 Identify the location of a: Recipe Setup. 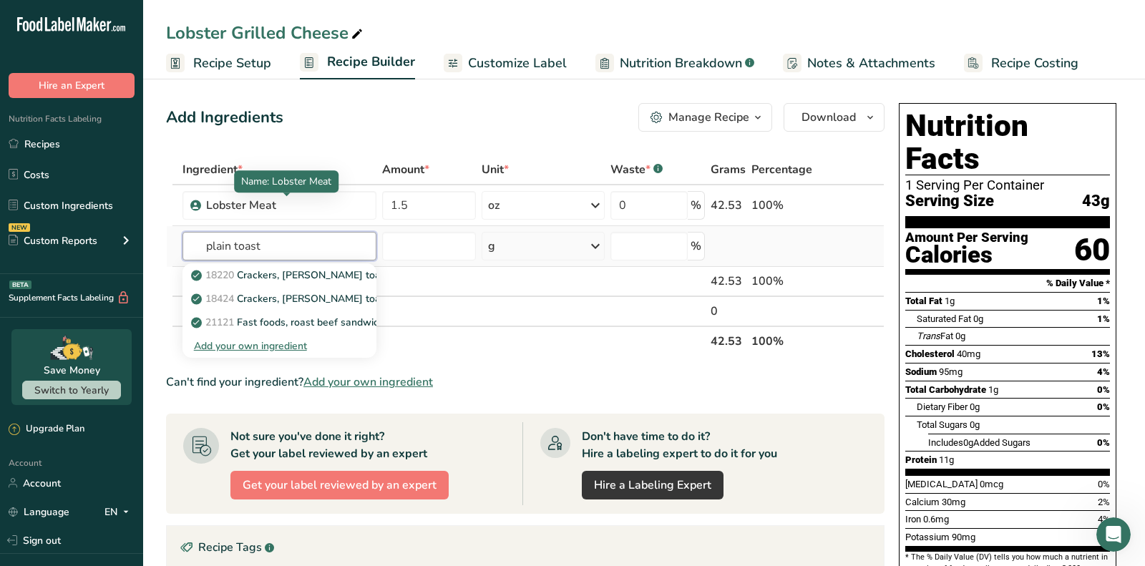
(218, 63).